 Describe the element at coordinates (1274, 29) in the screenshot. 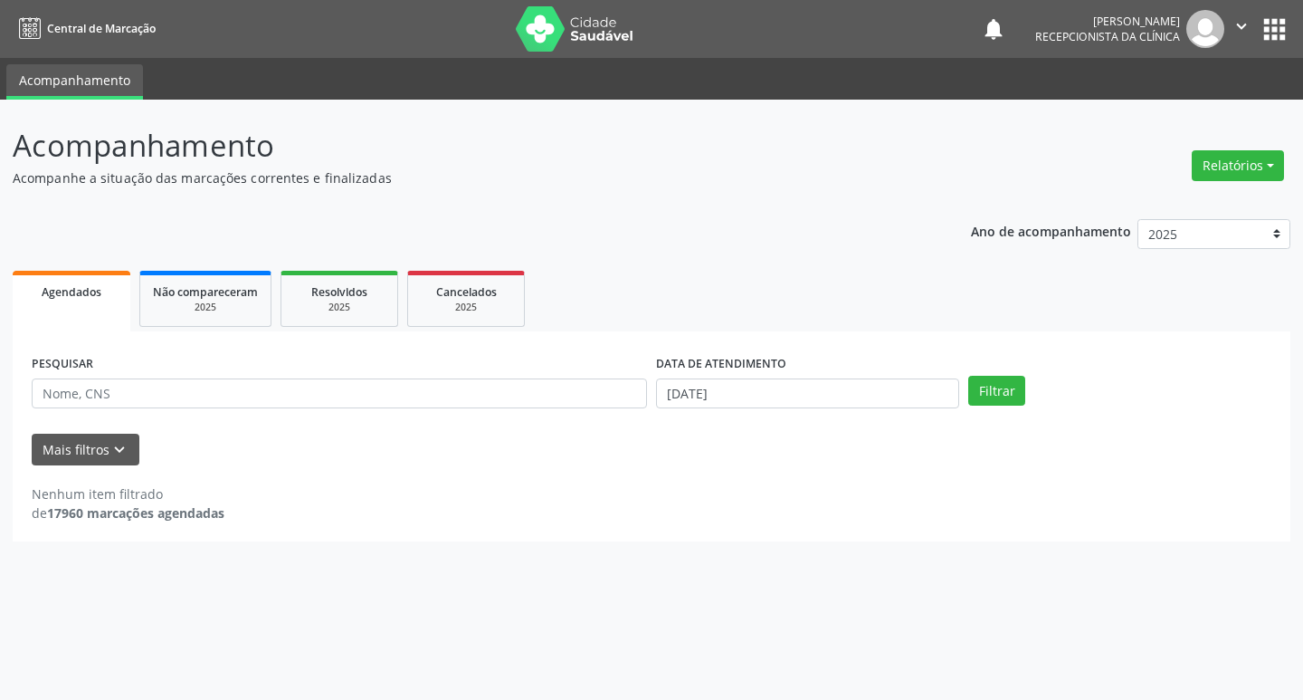

I see `button: apps` at that location.